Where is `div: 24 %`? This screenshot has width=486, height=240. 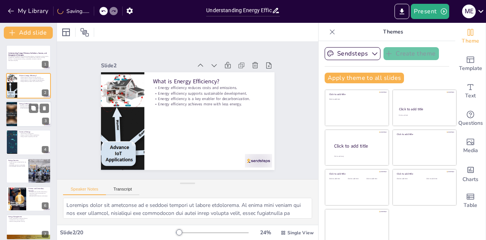 div: 24 % is located at coordinates (265, 232).